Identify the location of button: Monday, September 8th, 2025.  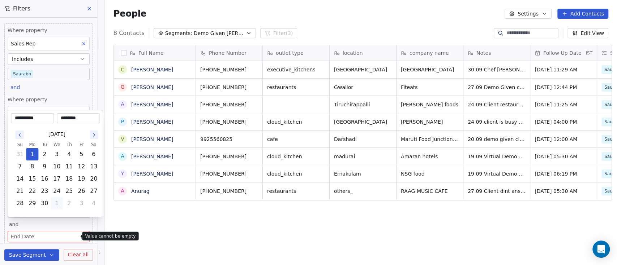
(32, 167).